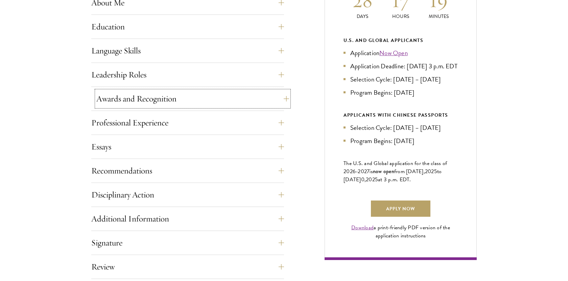 This screenshot has width=568, height=281. What do you see at coordinates (401, 53) in the screenshot?
I see `li: Application` at bounding box center [401, 53].